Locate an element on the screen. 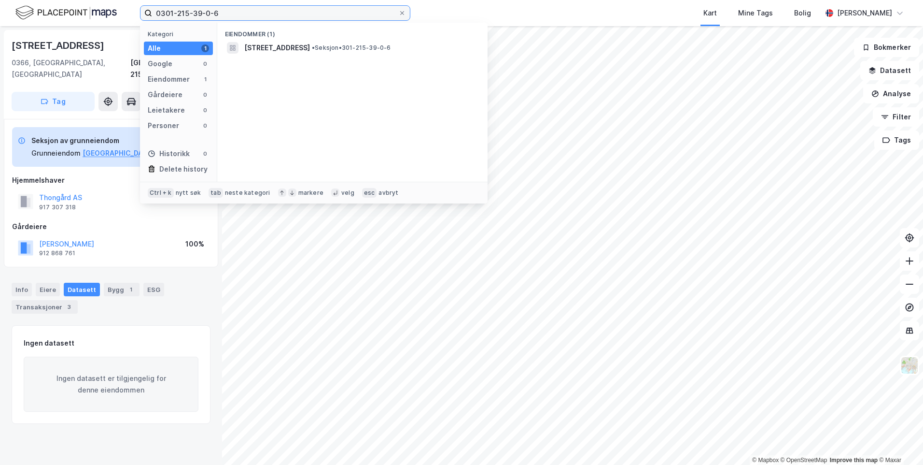 The image size is (923, 465). div: Ingen datasett is located at coordinates (49, 343).